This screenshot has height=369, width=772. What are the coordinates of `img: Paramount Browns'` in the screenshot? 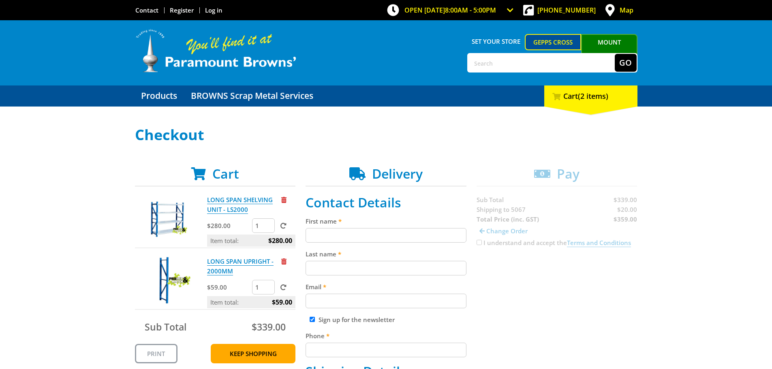 It's located at (216, 51).